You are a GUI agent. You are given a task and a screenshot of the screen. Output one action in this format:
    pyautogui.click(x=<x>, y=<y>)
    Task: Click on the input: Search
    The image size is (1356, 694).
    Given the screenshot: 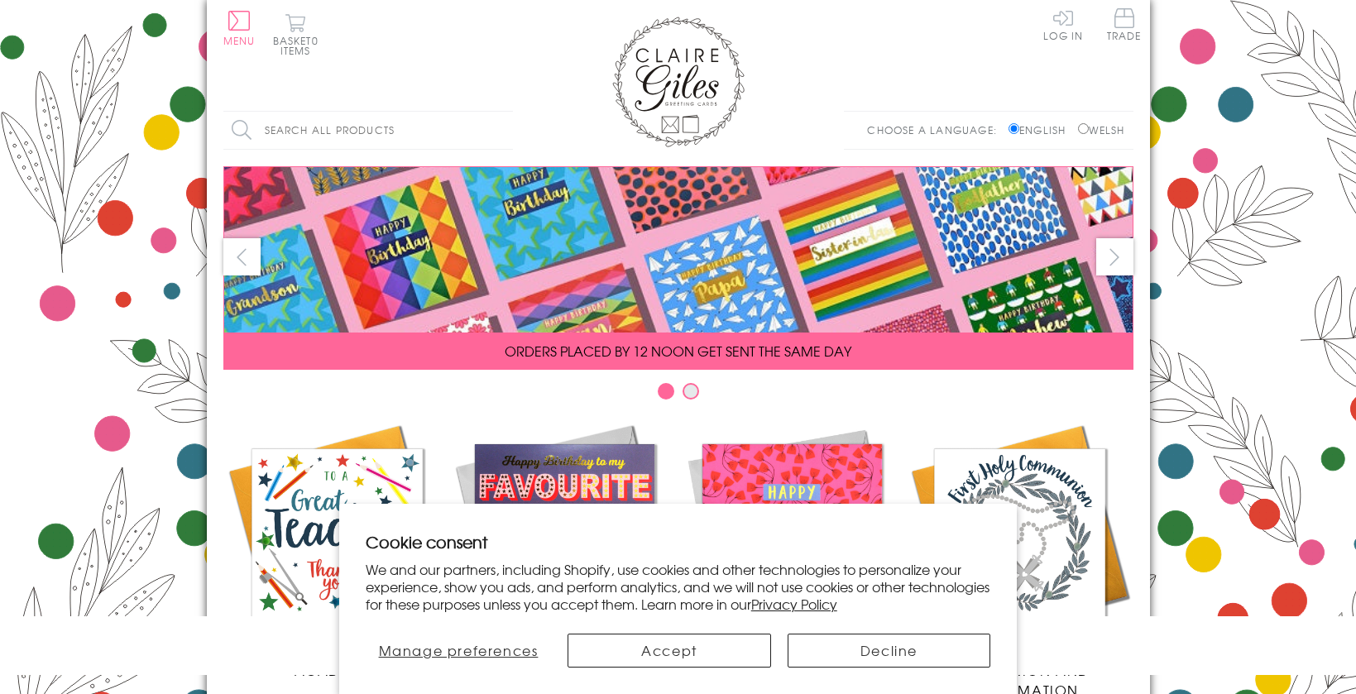 What is the action you would take?
    pyautogui.click(x=505, y=130)
    